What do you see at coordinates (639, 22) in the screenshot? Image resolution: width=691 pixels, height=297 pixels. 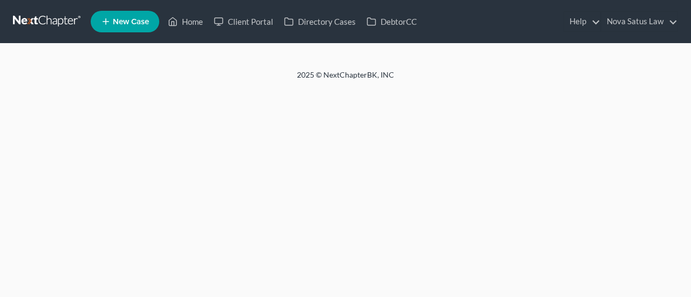 I see `a: Nova Satus Law` at bounding box center [639, 22].